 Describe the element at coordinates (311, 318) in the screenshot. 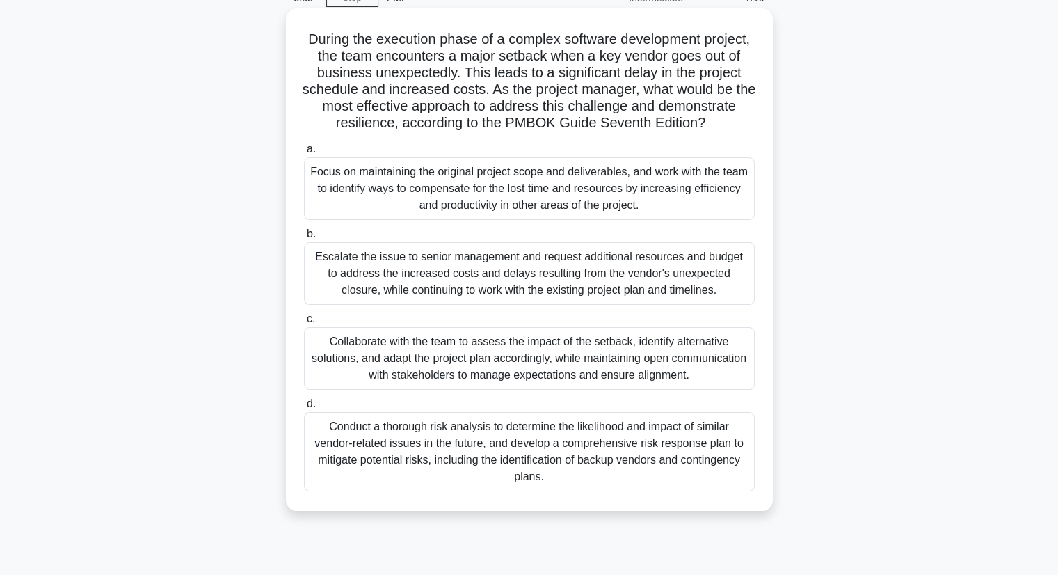

I see `span: c.` at that location.